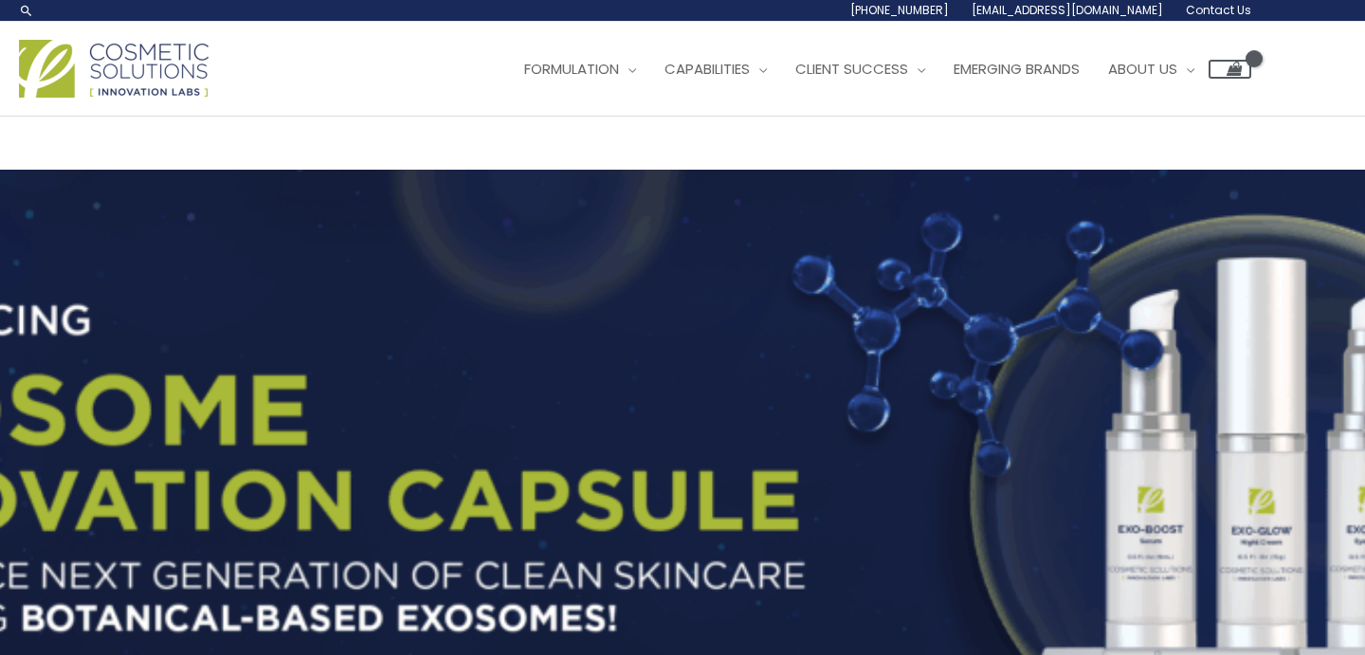 The image size is (1365, 655). I want to click on a: View Shopping Cart, empty, so click(1229, 69).